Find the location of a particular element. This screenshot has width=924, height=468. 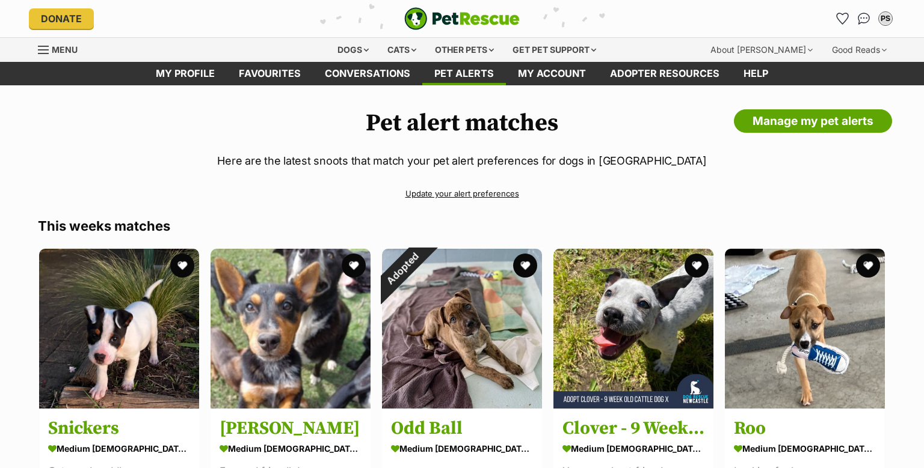

div: Other pets is located at coordinates (464, 50).